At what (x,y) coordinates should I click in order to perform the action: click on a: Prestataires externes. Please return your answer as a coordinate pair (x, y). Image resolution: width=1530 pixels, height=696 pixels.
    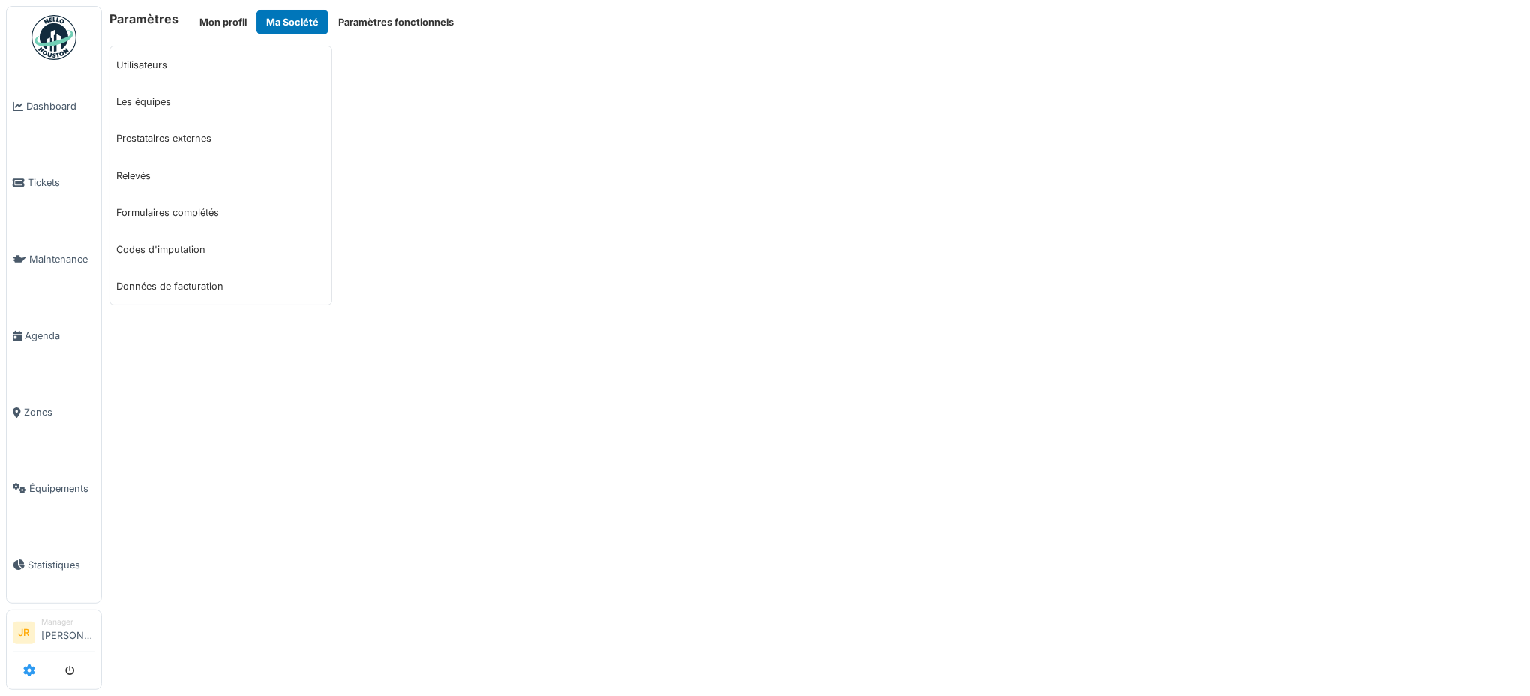
    Looking at the image, I should click on (221, 138).